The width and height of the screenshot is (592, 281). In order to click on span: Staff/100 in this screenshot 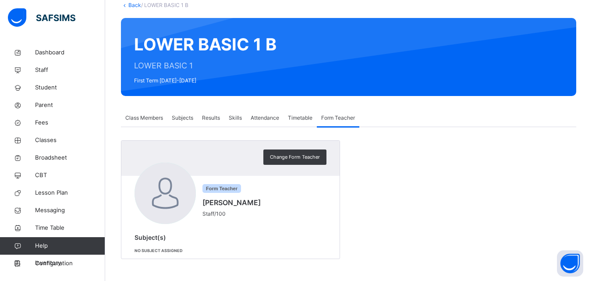, I will do `click(234, 214)`.